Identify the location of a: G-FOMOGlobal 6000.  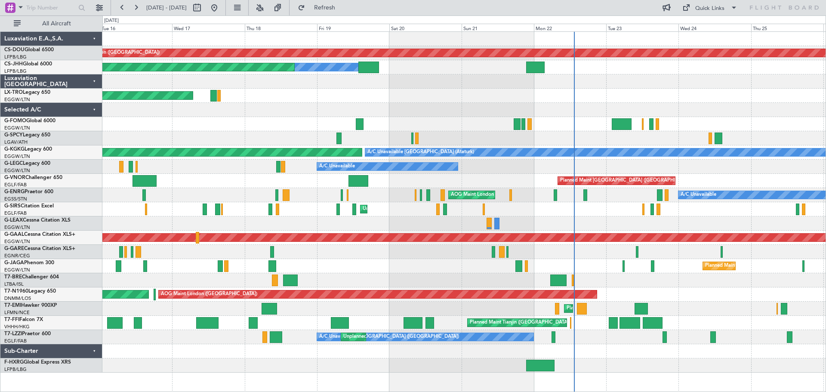
(30, 121).